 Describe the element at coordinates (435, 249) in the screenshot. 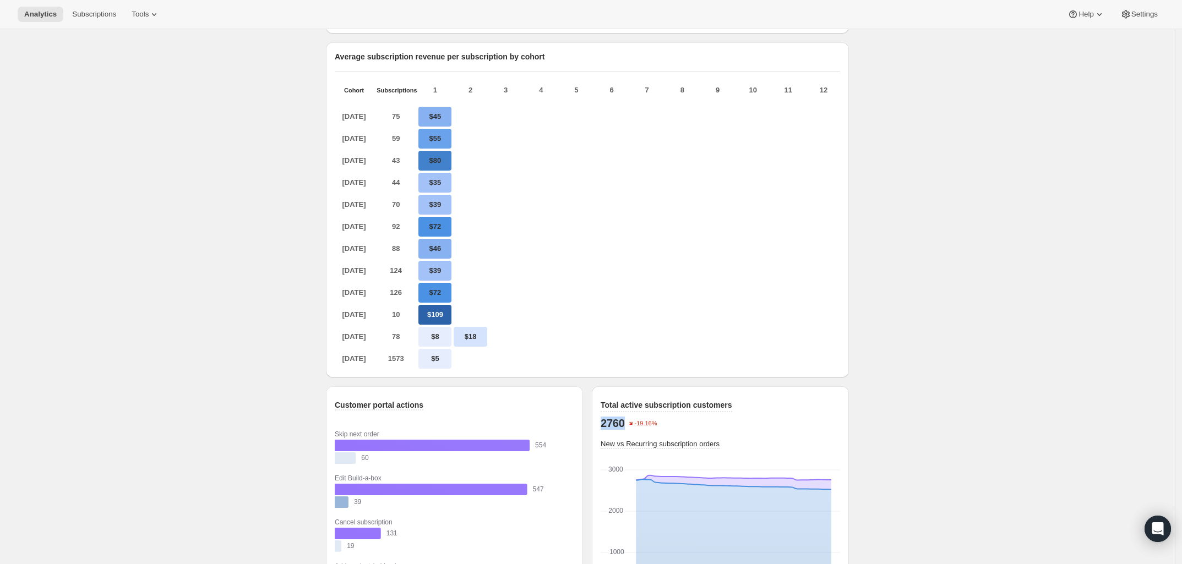

I see `p: $46` at that location.